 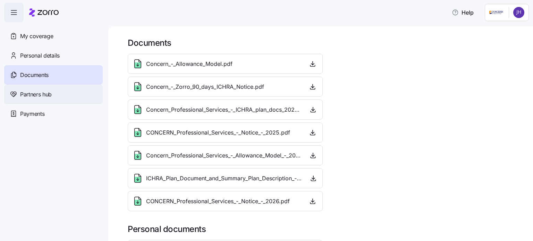 I want to click on span: CONCERN_Professional_Services_-_Notice_-_2026.pdf, so click(x=218, y=201).